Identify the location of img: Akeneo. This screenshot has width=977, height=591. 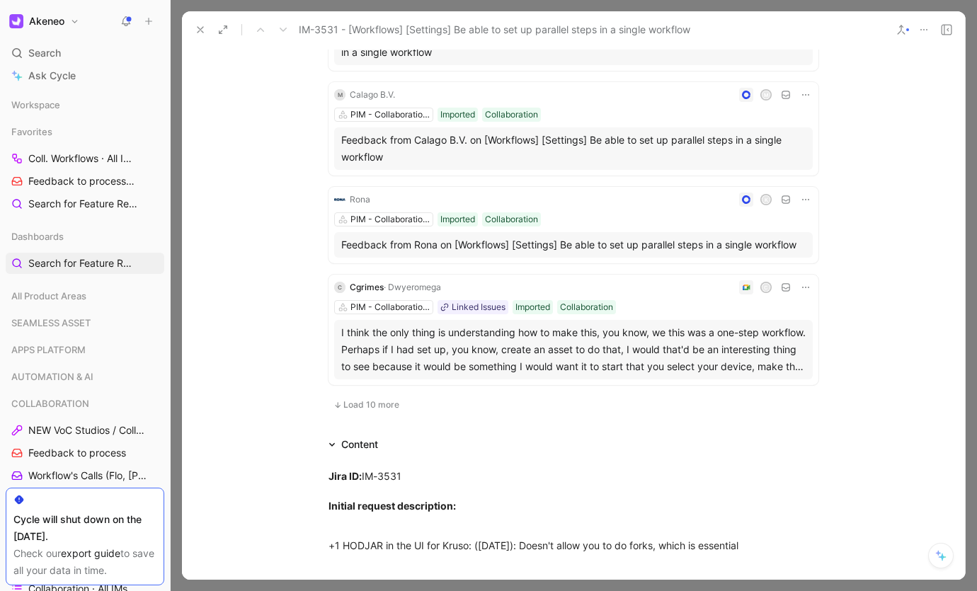
(16, 21).